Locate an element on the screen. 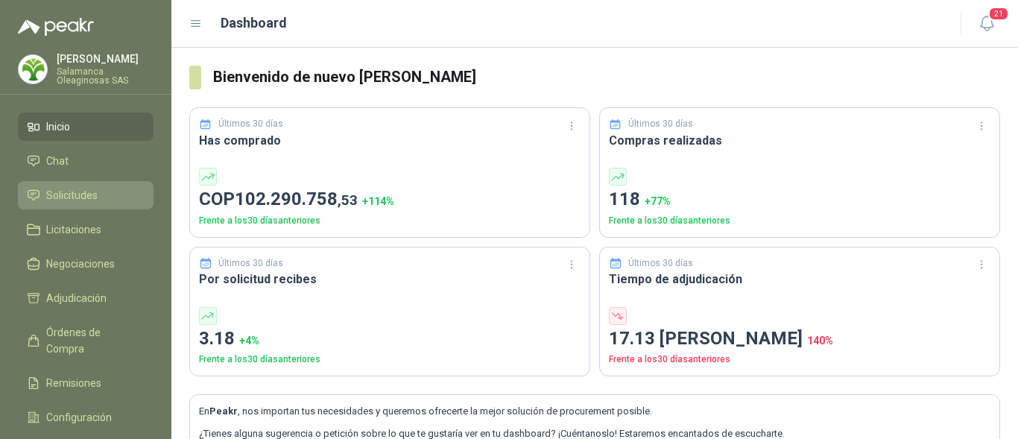  a: Configuración is located at coordinates (86, 417).